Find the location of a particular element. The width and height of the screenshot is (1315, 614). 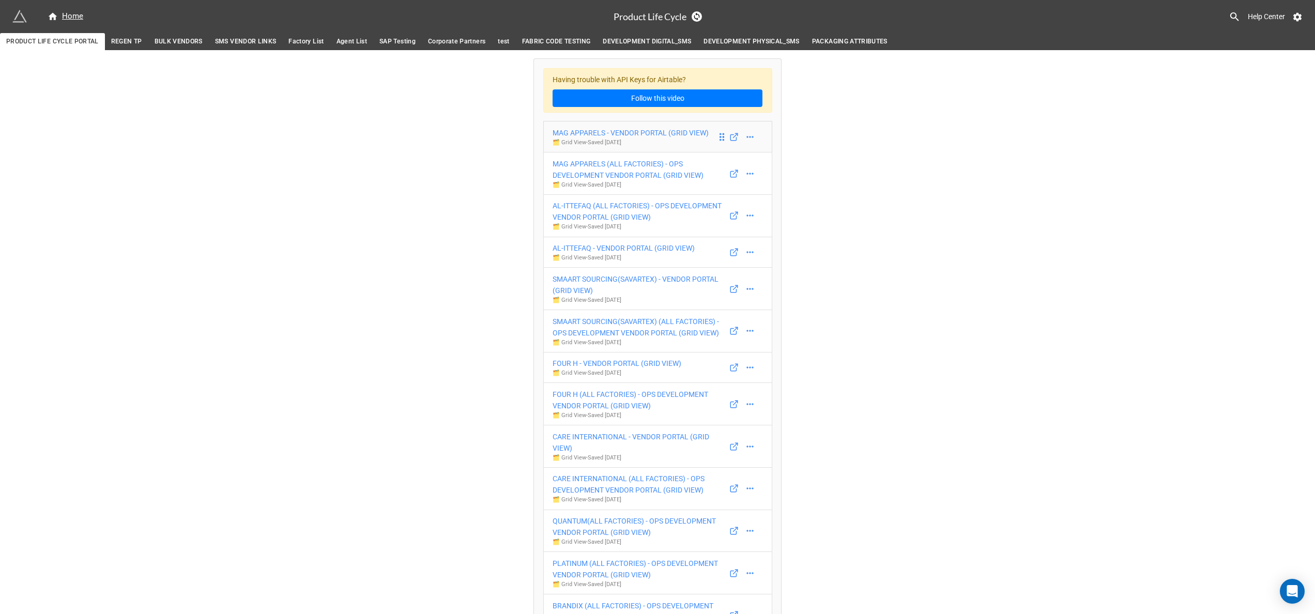

span: Corporate Partners is located at coordinates (456, 41).